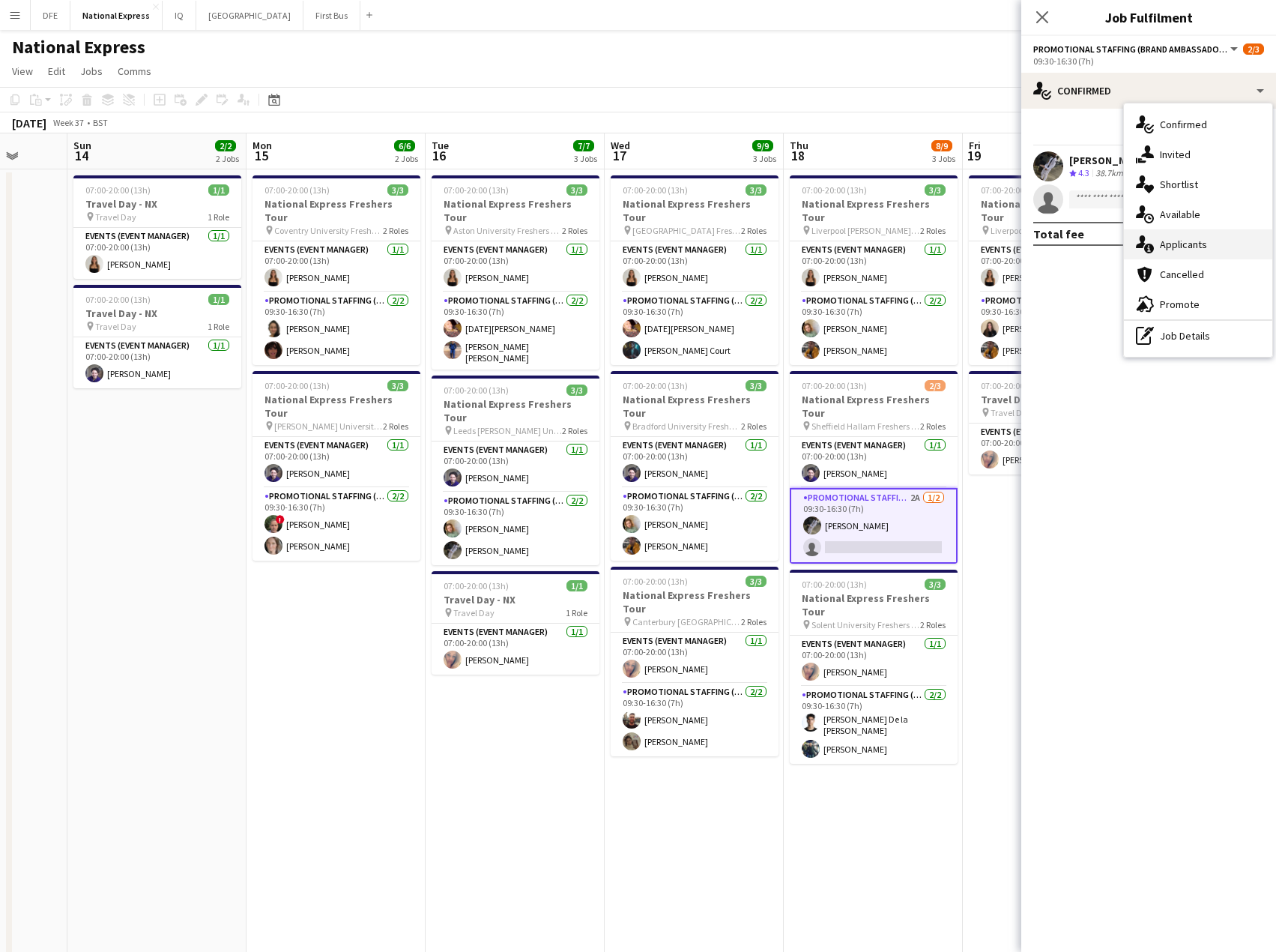  I want to click on span: 7/7, so click(583, 145).